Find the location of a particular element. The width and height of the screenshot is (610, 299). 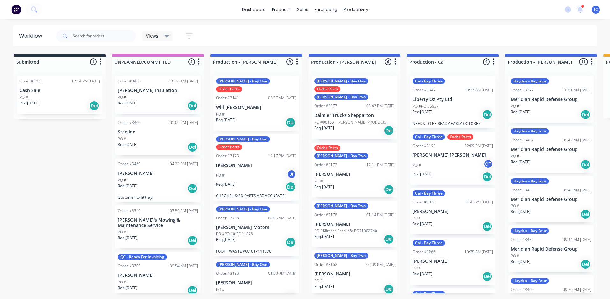

p: PO #Kilmore Ford Info PO71002740 is located at coordinates (345, 231).